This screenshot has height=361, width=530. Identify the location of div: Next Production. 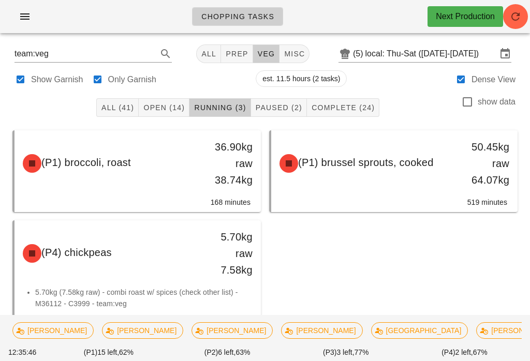
(465, 17).